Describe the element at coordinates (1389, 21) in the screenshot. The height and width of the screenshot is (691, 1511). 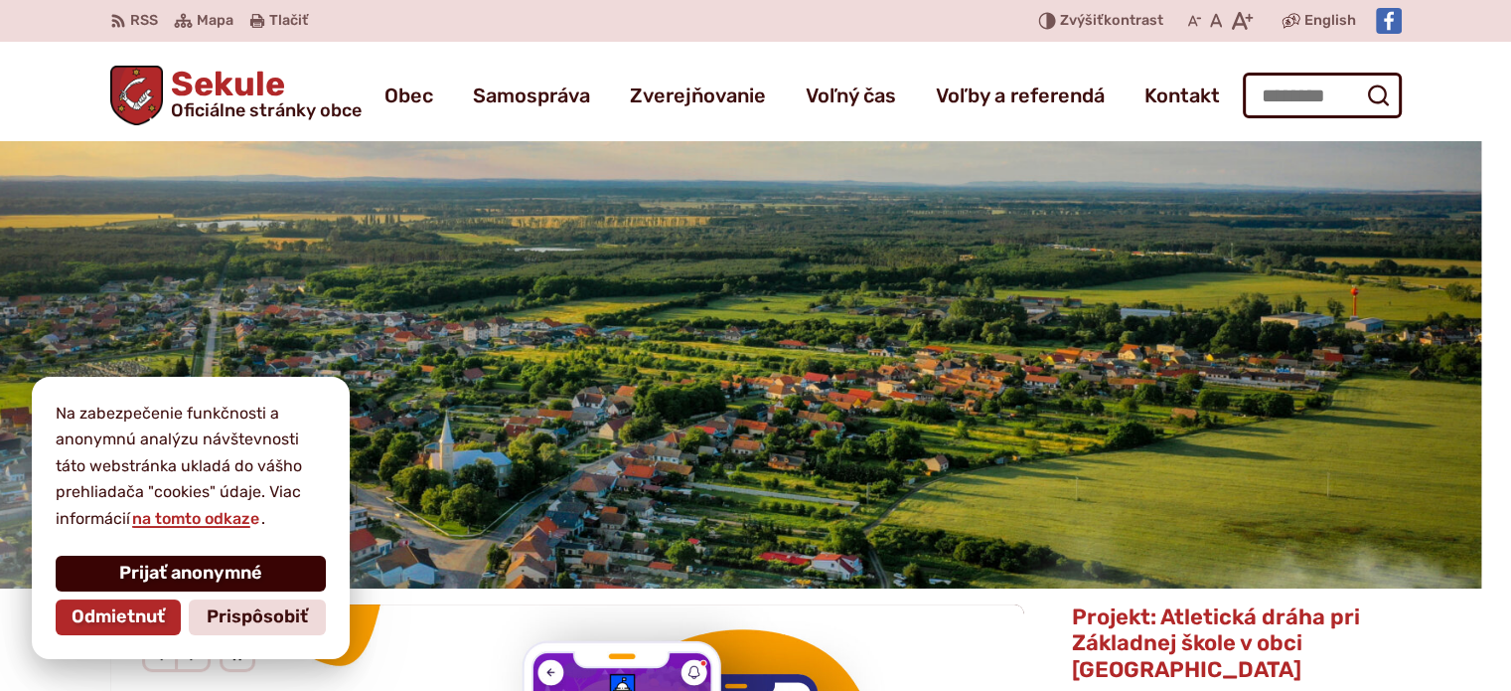
I see `img: Prejsť na Facebook stránku` at that location.